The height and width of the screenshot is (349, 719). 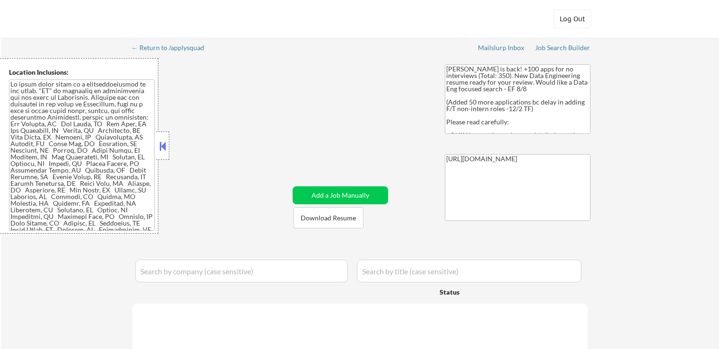 What do you see at coordinates (469, 271) in the screenshot?
I see `input: Search by title (case sensitive)` at bounding box center [469, 271].